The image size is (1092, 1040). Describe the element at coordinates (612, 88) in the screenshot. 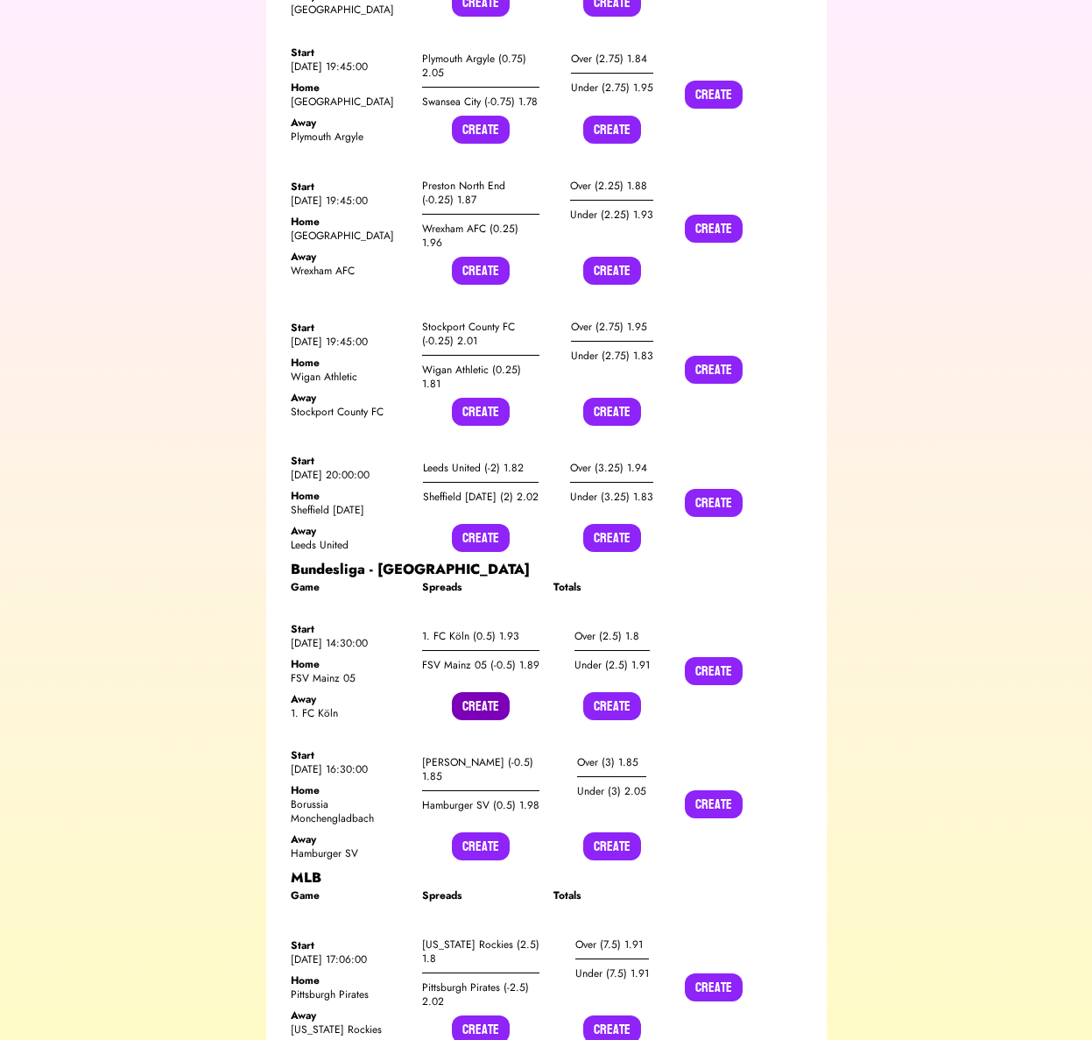

I see `div: Under (2.75) 1.95` at that location.